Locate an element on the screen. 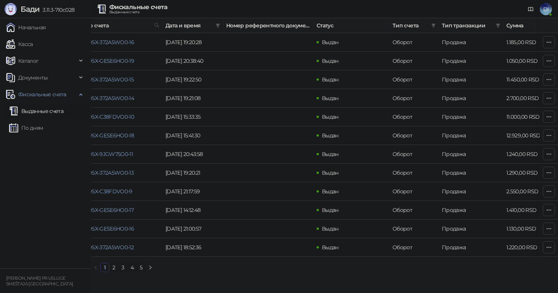  td: S2LJJ95X-372A5WO0-16 is located at coordinates (117, 42).